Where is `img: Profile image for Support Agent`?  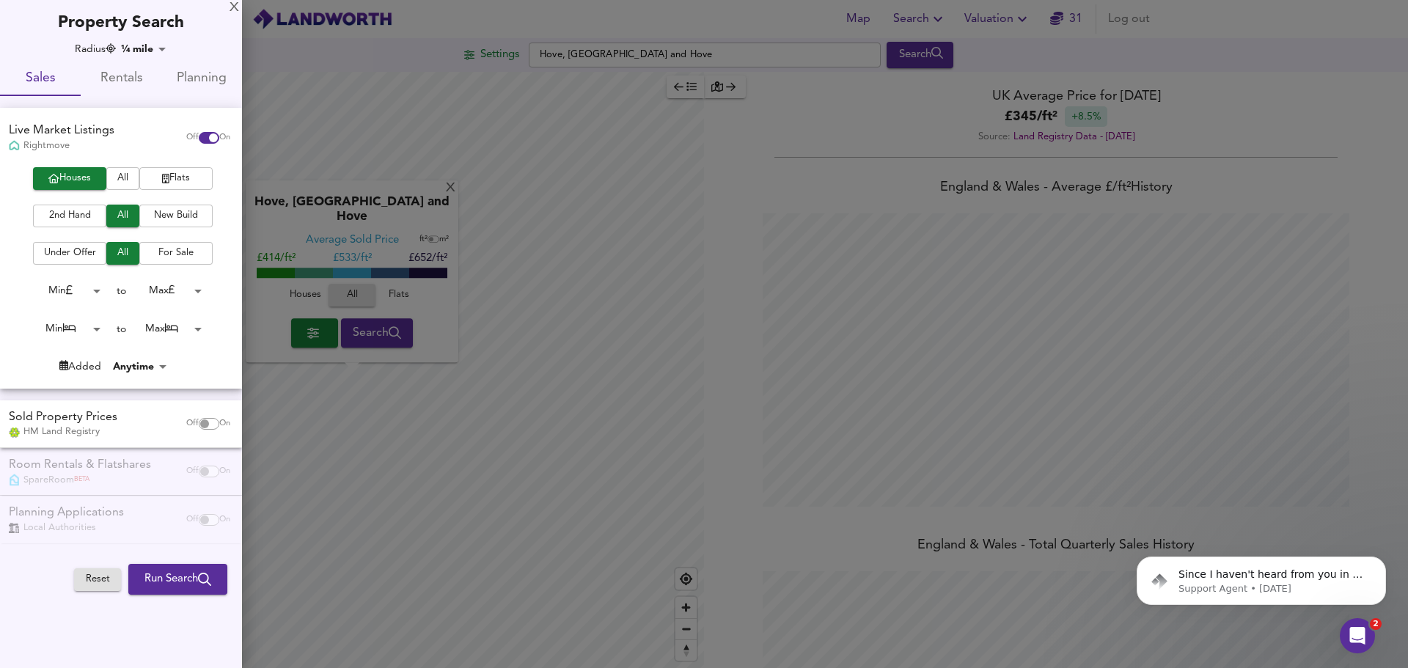
img: Profile image for Support Agent is located at coordinates (45, 56).